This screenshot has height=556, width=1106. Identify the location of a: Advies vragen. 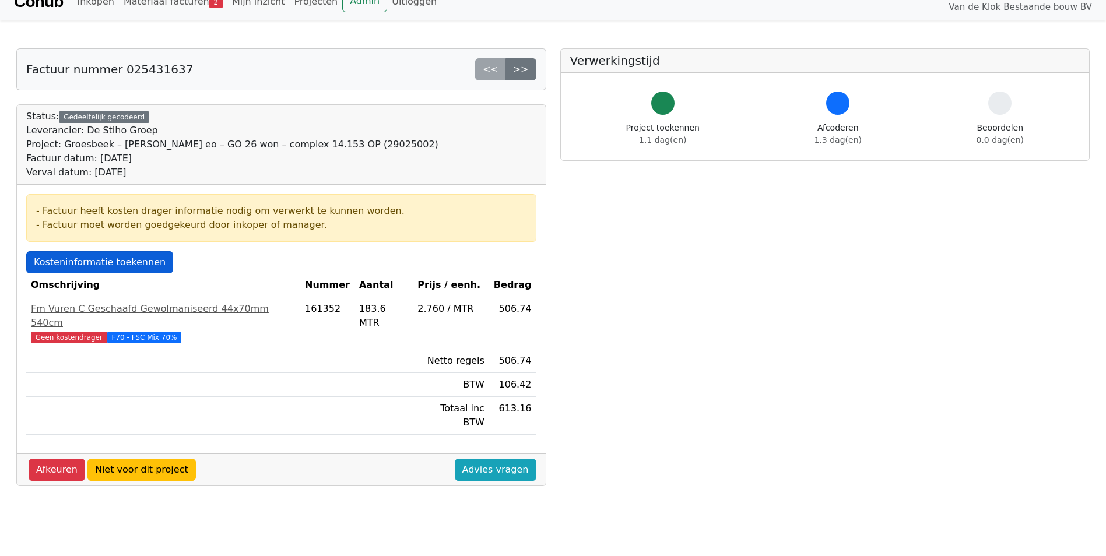
(495, 470).